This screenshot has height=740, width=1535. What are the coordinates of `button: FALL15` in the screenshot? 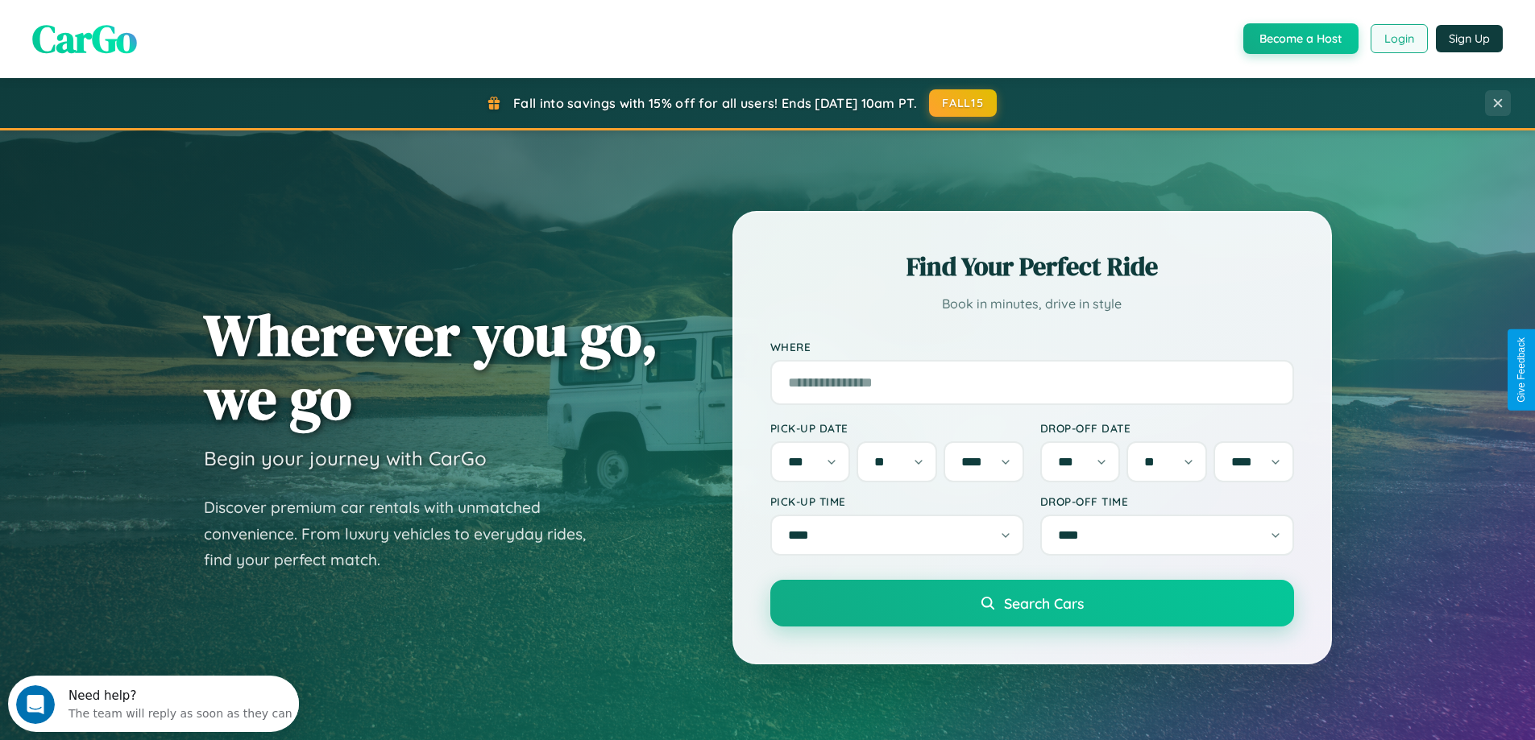 It's located at (963, 103).